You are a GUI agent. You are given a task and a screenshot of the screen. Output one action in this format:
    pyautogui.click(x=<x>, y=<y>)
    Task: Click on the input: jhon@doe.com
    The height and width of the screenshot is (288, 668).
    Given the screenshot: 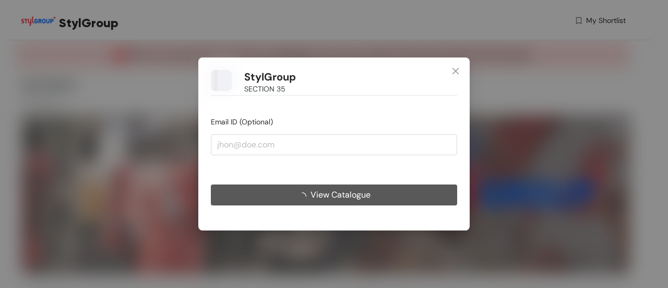 What is the action you would take?
    pyautogui.click(x=334, y=145)
    